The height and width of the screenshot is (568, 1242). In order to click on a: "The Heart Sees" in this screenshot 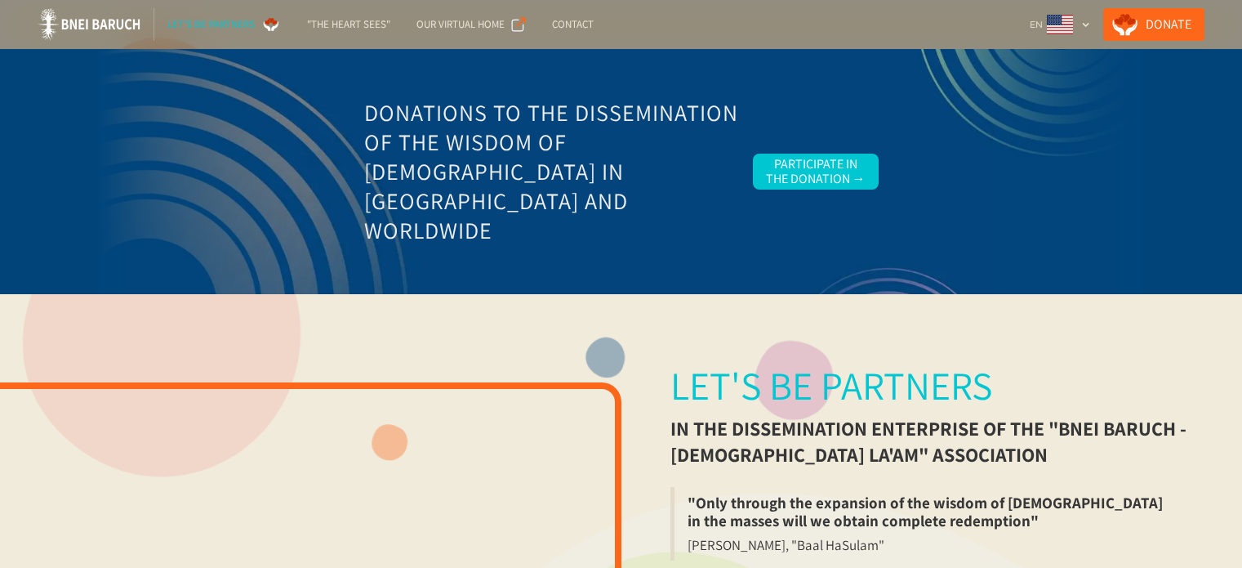, I will do `click(349, 25)`.